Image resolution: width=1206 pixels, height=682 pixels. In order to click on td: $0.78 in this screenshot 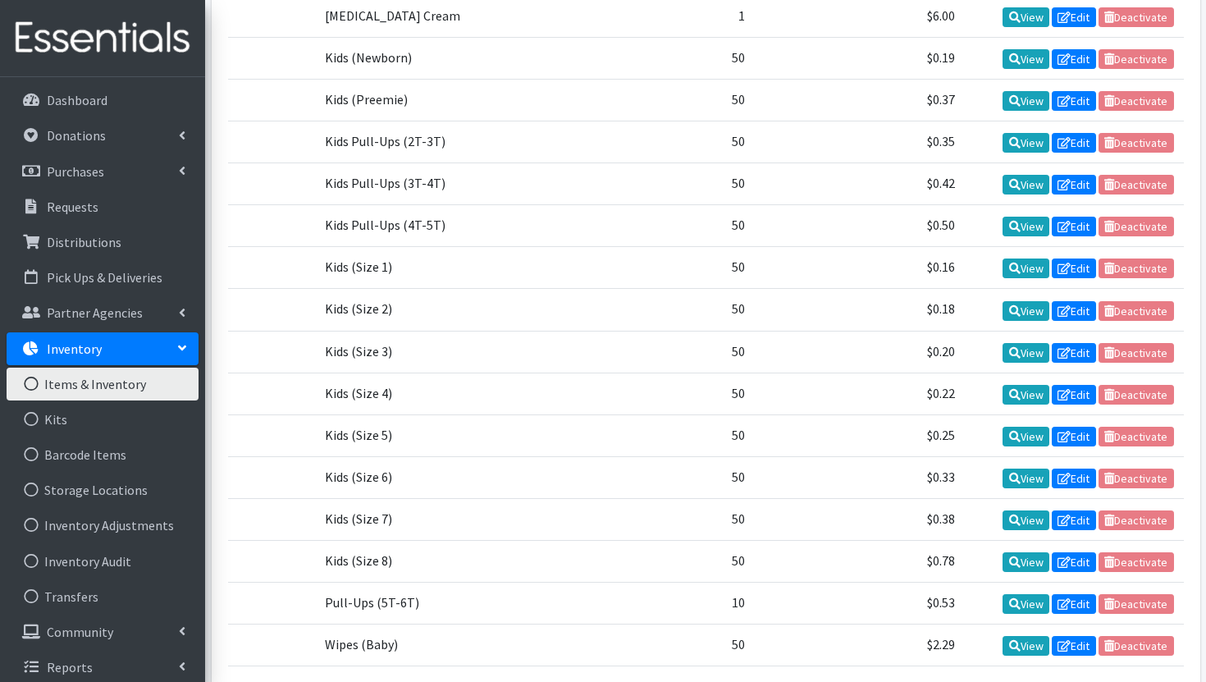, I will do `click(860, 561)`.